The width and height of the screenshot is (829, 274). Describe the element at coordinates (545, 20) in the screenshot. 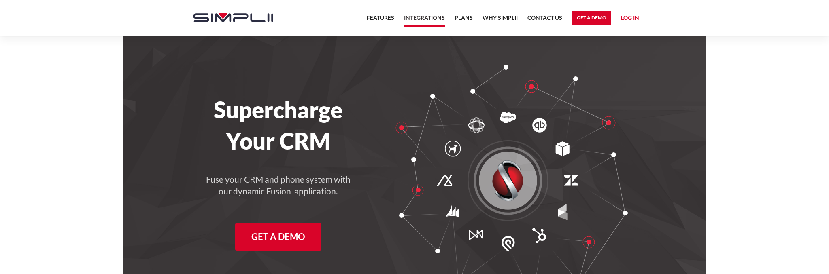

I see `a: Contact US` at that location.